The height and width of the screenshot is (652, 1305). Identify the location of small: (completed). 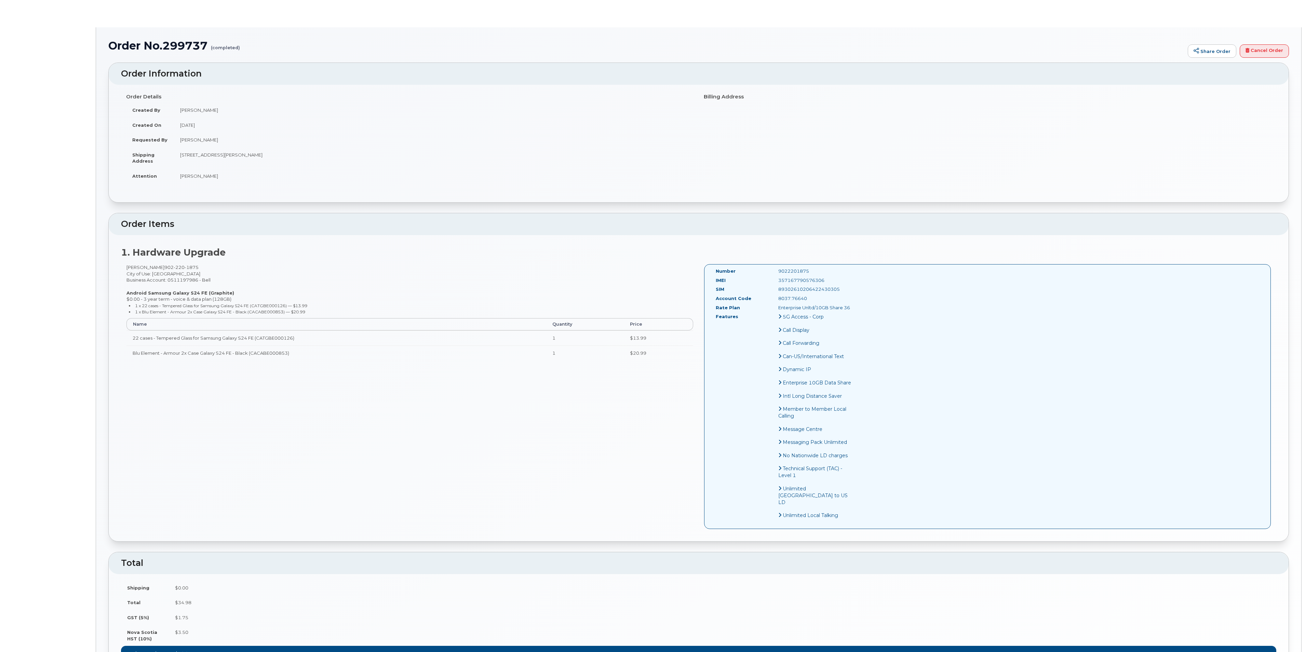
(225, 45).